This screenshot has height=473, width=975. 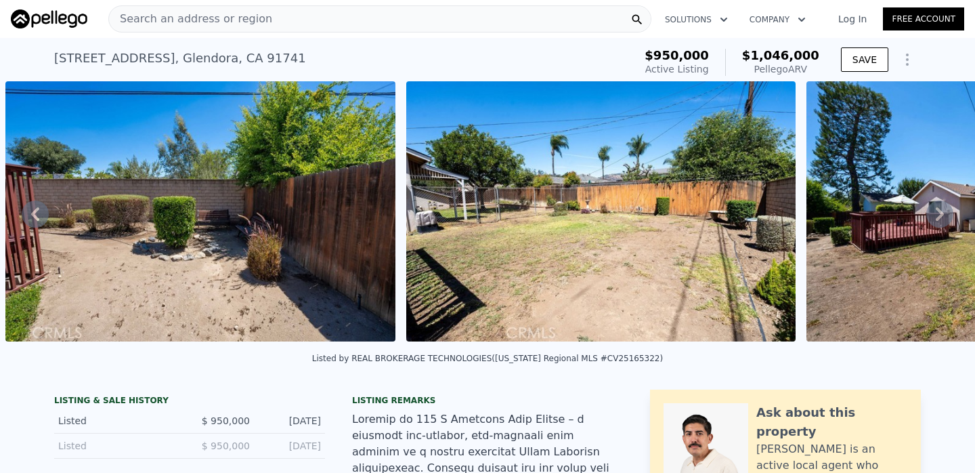 I want to click on span: $950,000, so click(x=676, y=55).